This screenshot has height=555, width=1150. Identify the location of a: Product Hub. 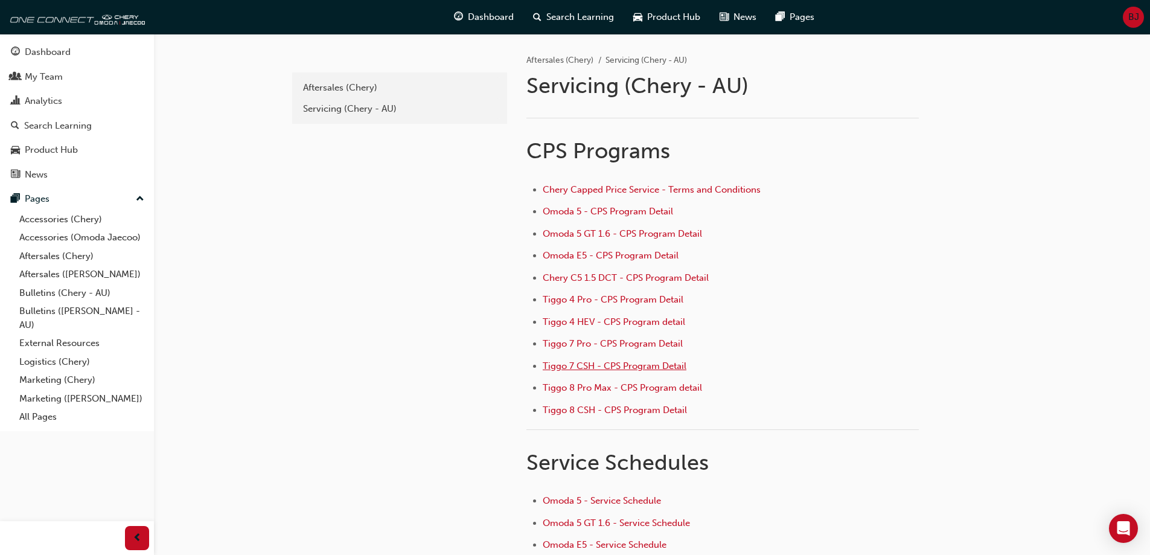
(77, 150).